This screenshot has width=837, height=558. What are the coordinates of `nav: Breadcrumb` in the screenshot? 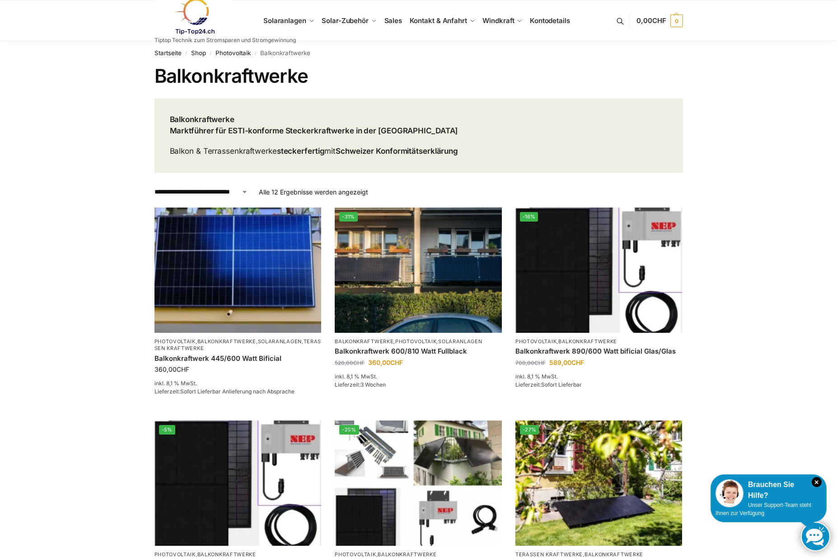 It's located at (419, 53).